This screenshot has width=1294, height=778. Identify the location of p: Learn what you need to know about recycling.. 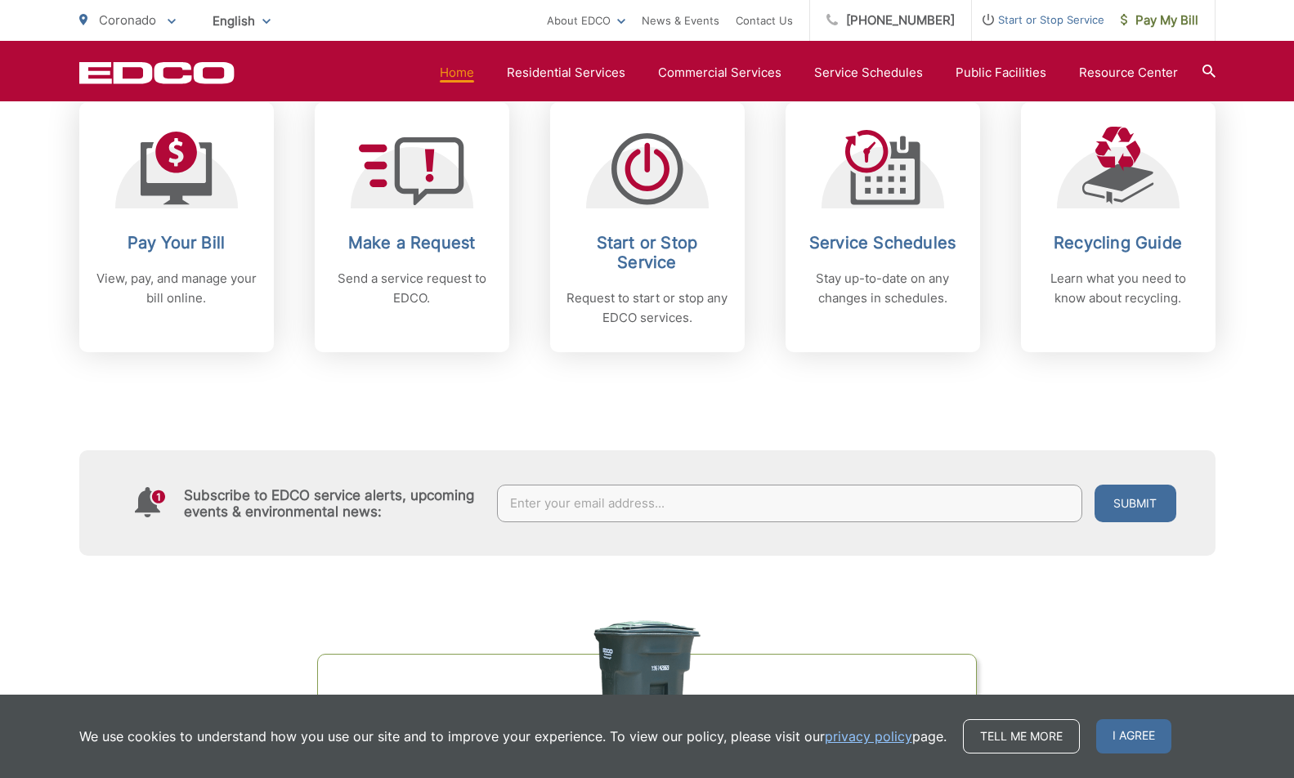
(1118, 288).